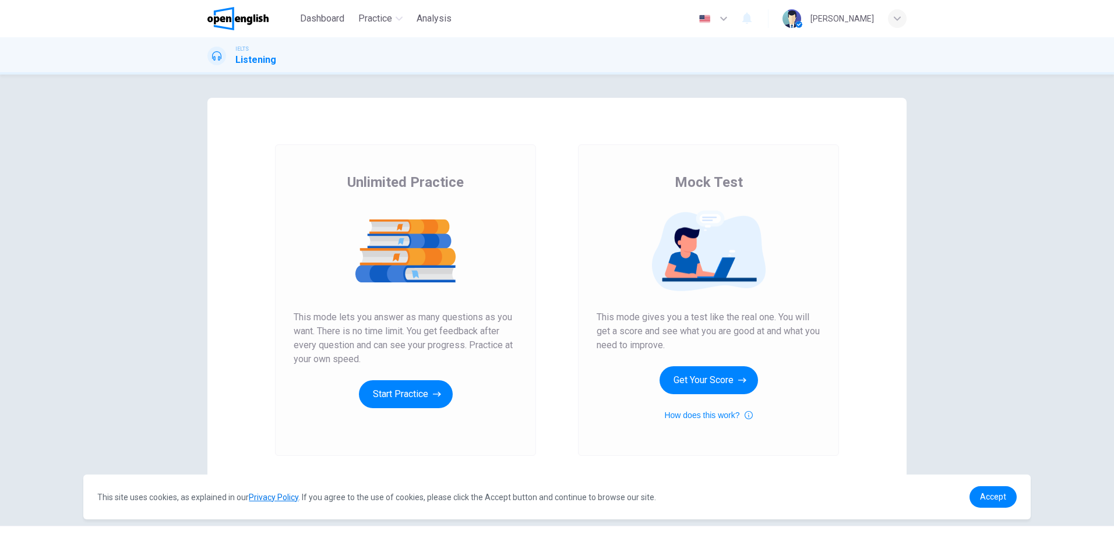 This screenshot has height=538, width=1114. What do you see at coordinates (434, 19) in the screenshot?
I see `span: Analysis` at bounding box center [434, 19].